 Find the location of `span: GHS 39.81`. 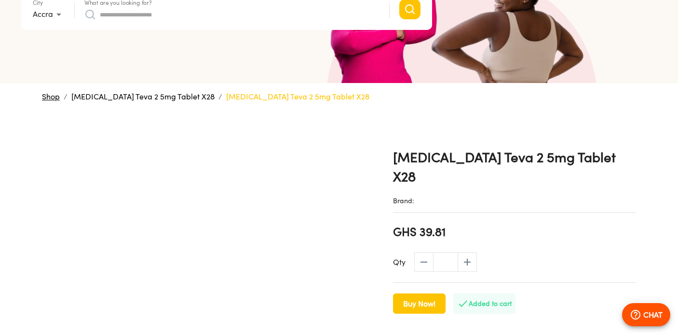

span: GHS 39.81 is located at coordinates (419, 231).